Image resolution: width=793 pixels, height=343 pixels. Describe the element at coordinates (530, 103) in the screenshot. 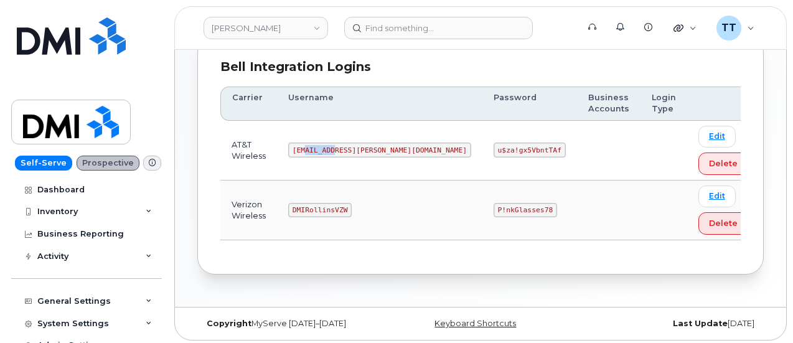

I see `th: Password` at that location.